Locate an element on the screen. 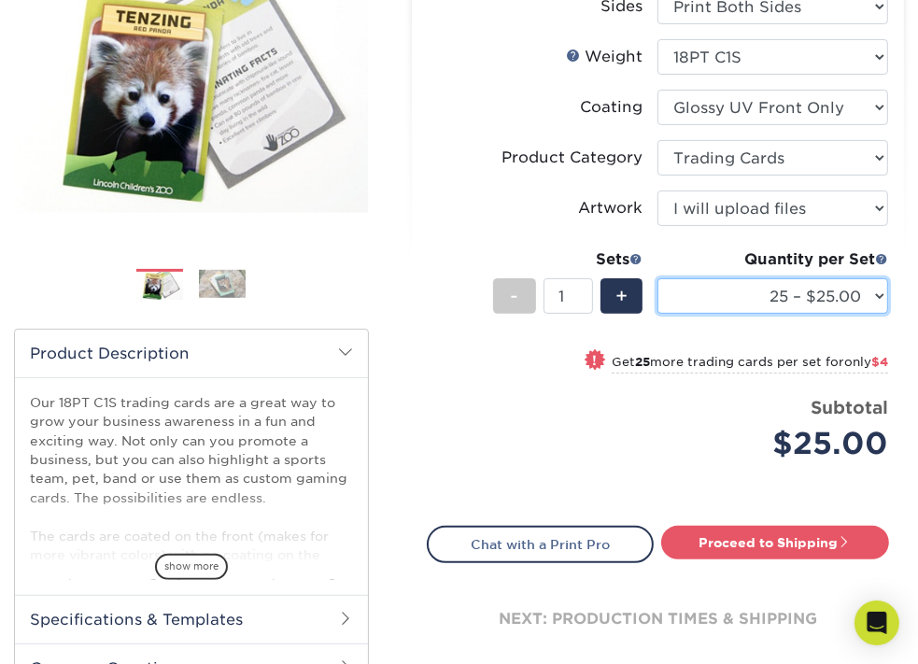 This screenshot has height=664, width=918. div: Open Intercom Messenger is located at coordinates (876, 623).